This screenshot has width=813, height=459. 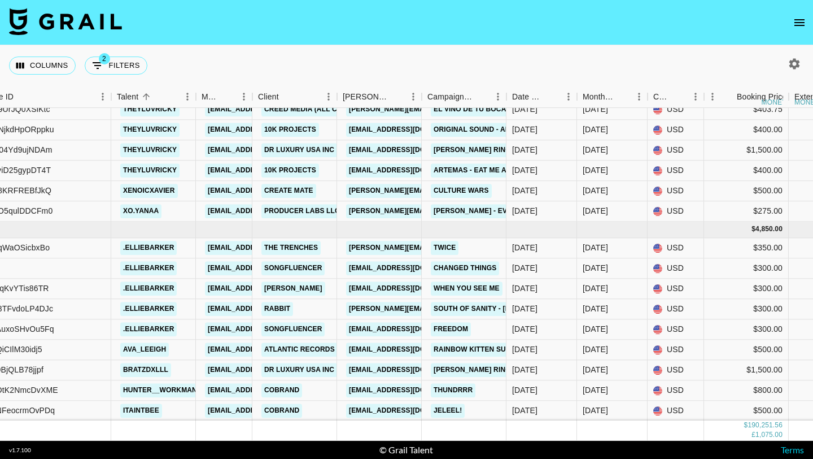 What do you see at coordinates (769, 435) in the screenshot?
I see `div: 1,075.00` at bounding box center [769, 435].